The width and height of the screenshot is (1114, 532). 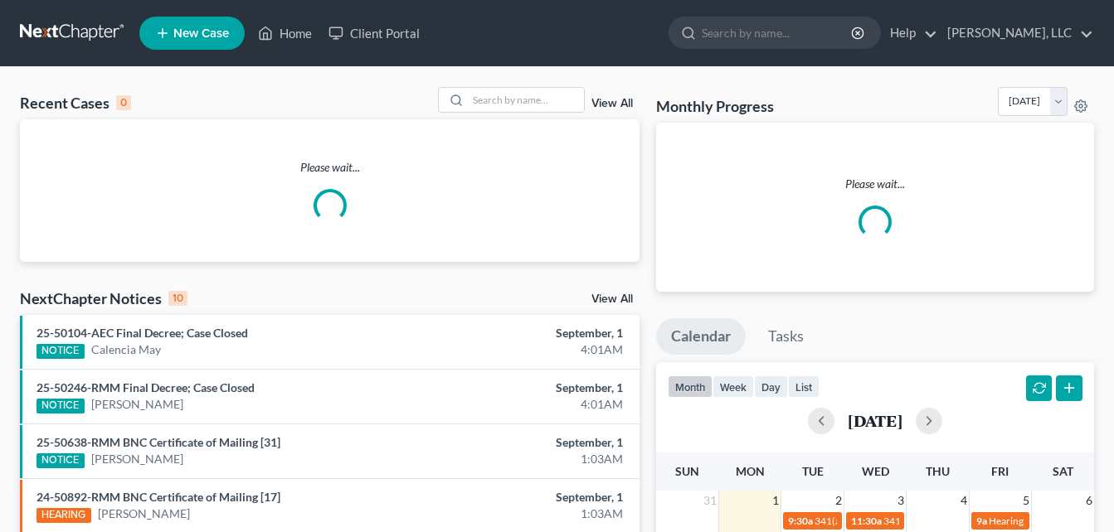 What do you see at coordinates (1062, 471) in the screenshot?
I see `span: Sat` at bounding box center [1062, 471].